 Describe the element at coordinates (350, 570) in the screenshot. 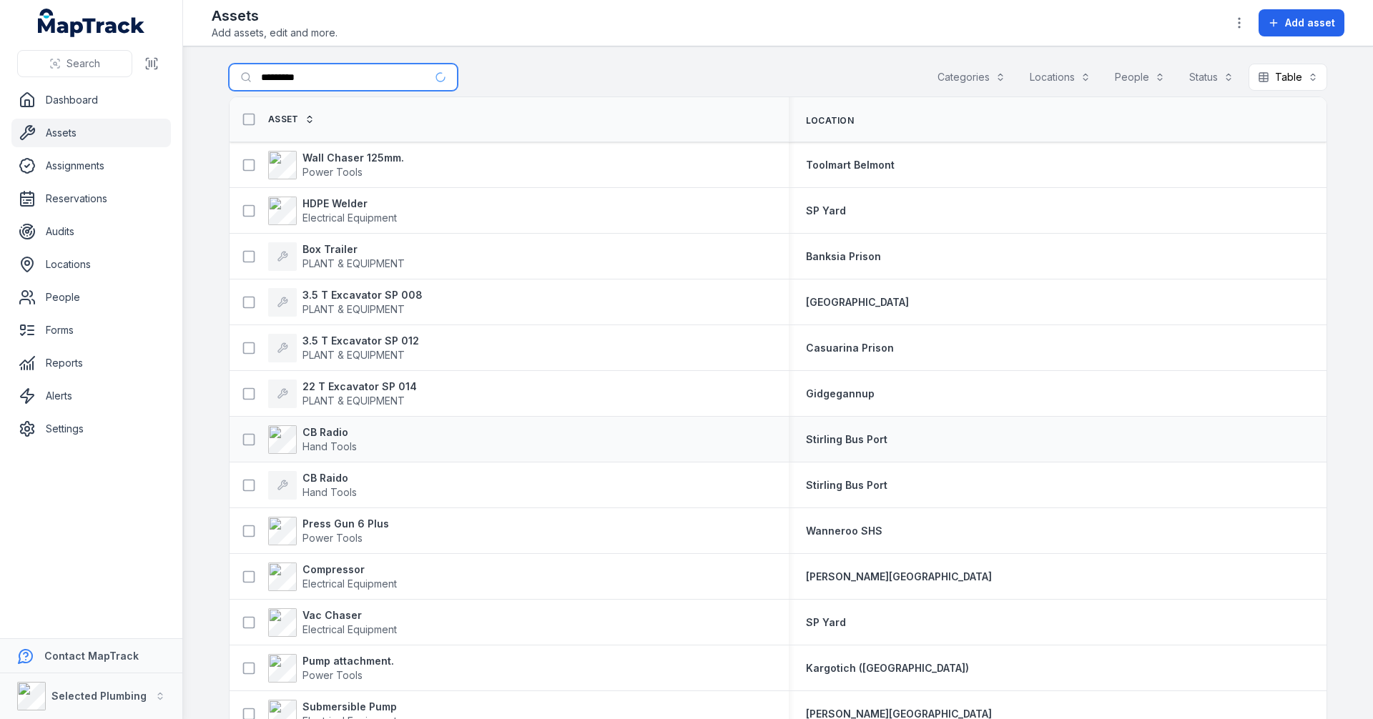

I see `strong: Compressor` at that location.